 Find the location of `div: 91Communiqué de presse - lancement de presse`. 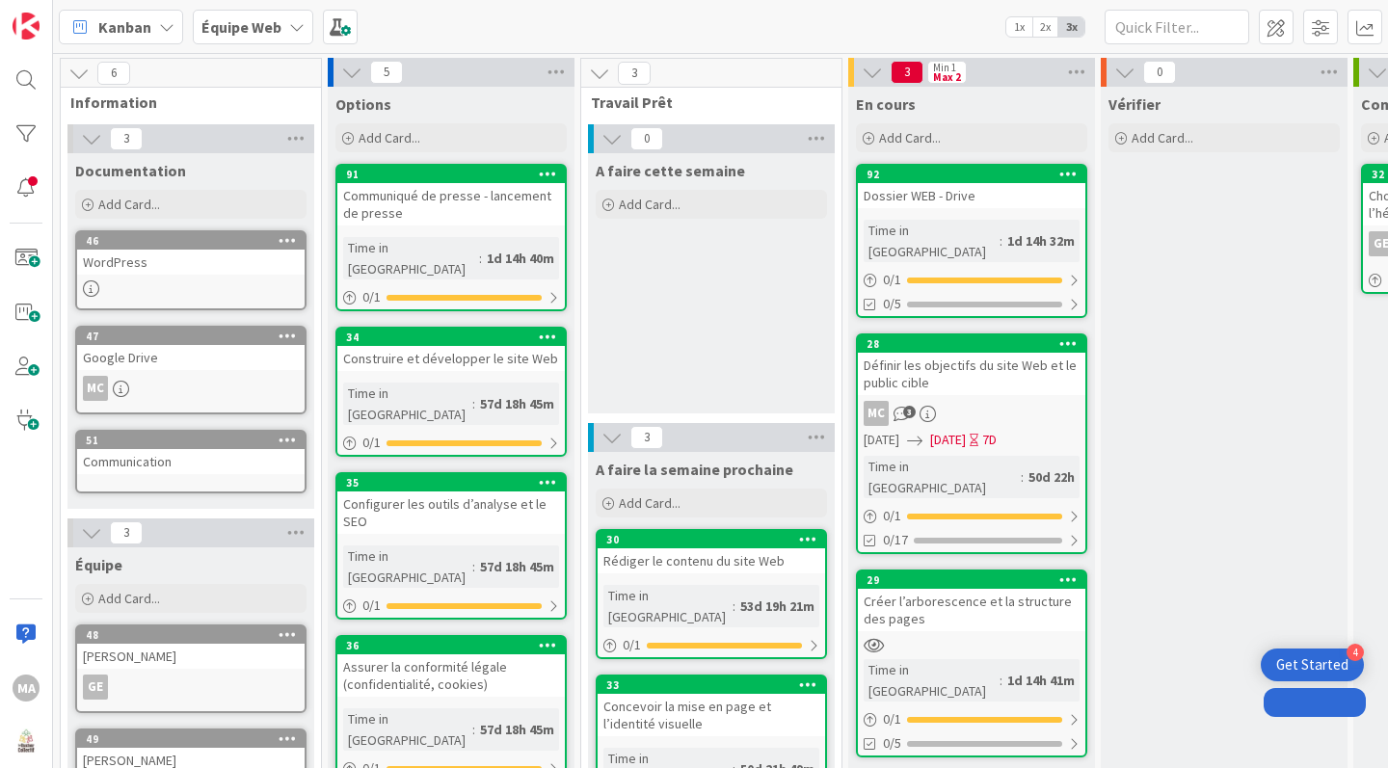

div: 91Communiqué de presse - lancement de presse is located at coordinates (451, 196).